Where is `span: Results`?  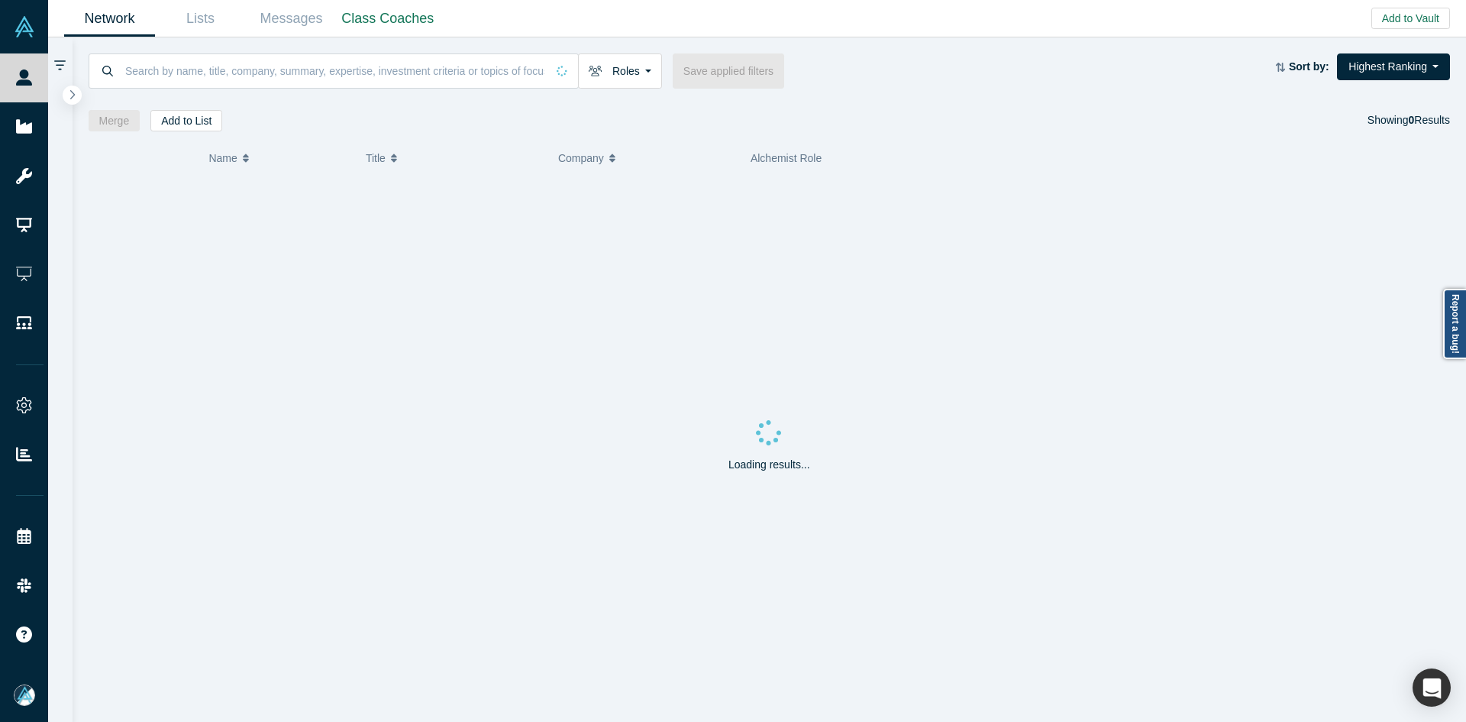 span: Results is located at coordinates (1429, 120).